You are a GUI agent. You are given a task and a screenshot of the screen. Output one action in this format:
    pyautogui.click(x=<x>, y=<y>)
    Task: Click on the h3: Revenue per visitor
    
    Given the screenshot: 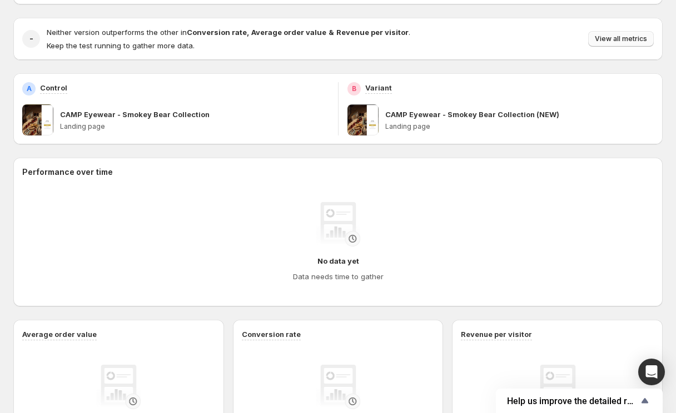 What is the action you would take?
    pyautogui.click(x=496, y=335)
    